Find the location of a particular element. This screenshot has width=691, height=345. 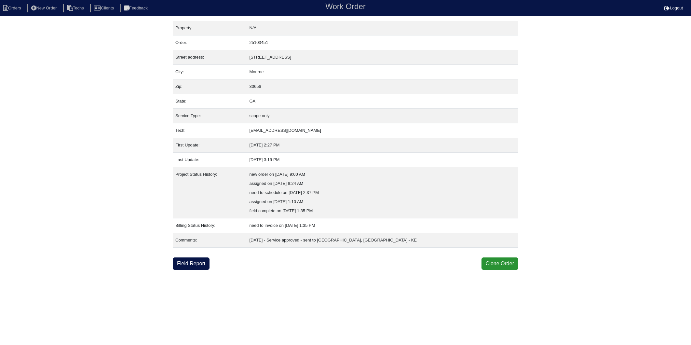

li: Techs is located at coordinates (76, 8).